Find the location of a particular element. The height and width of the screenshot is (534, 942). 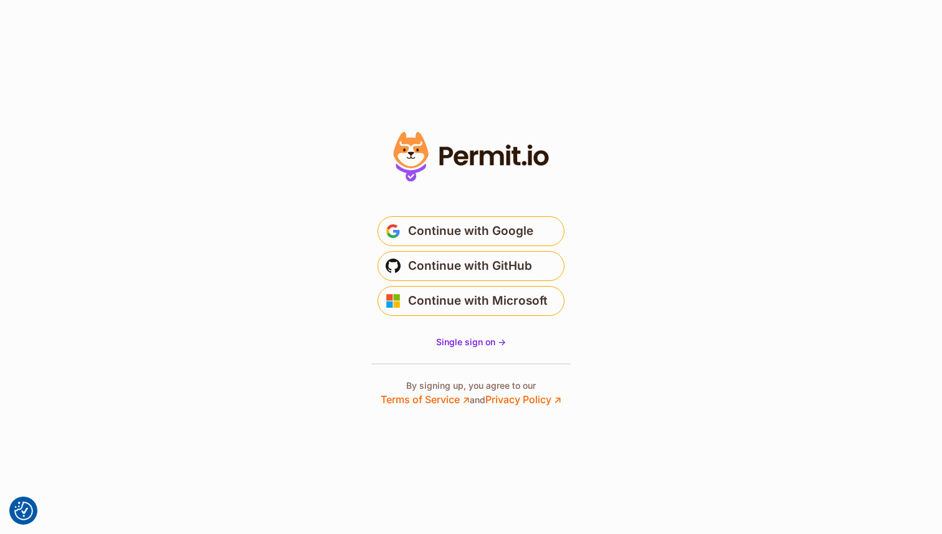

button: Consent Preferences is located at coordinates (24, 511).